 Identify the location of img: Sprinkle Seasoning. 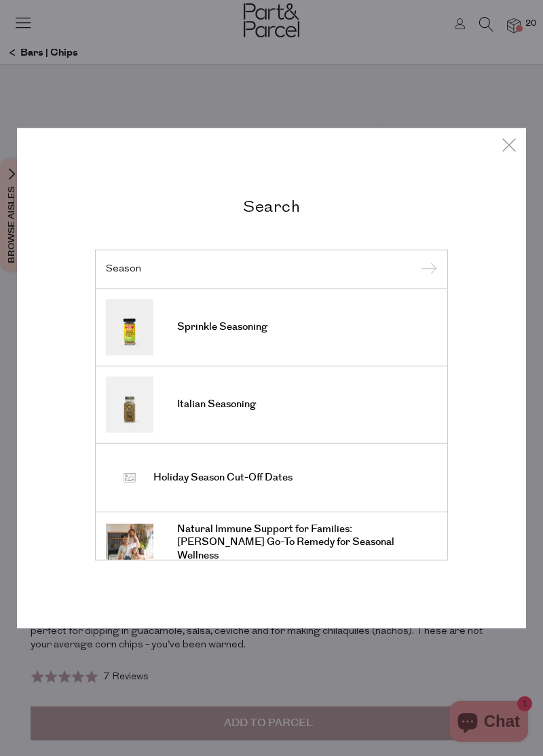
(130, 327).